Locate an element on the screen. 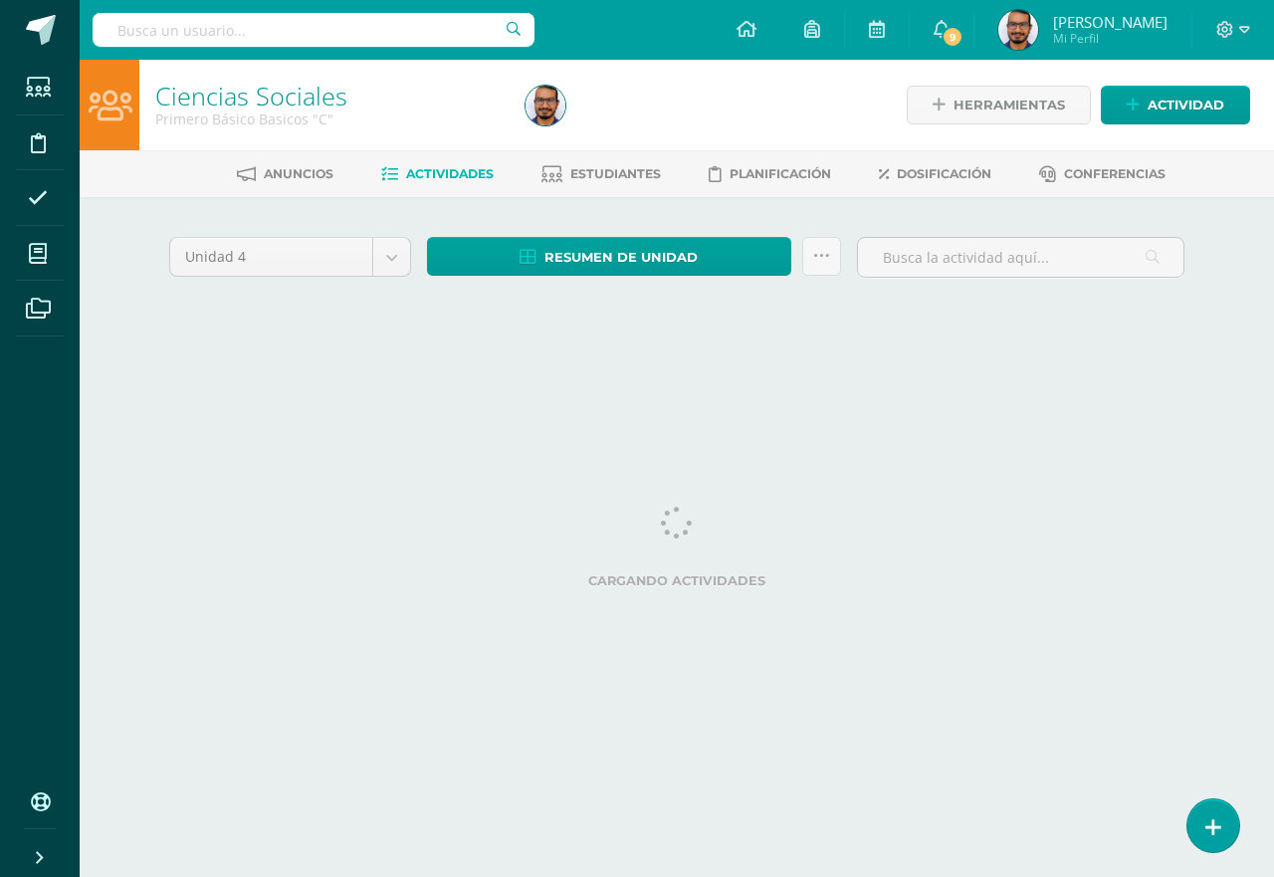 This screenshot has width=1274, height=877. span: Actividad is located at coordinates (1186, 105).